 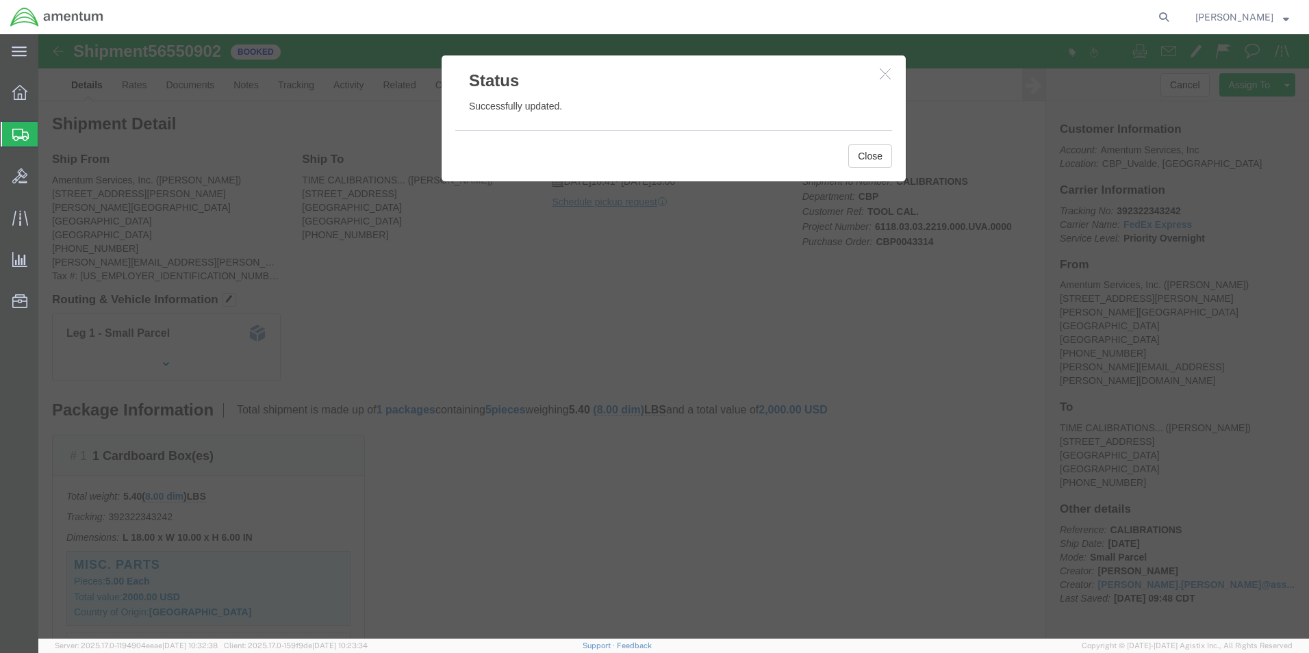 I want to click on a: Support, so click(x=600, y=645).